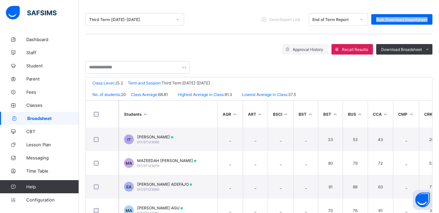 This screenshot has width=439, height=213. Describe the element at coordinates (53, 158) in the screenshot. I see `span: Messaging` at that location.